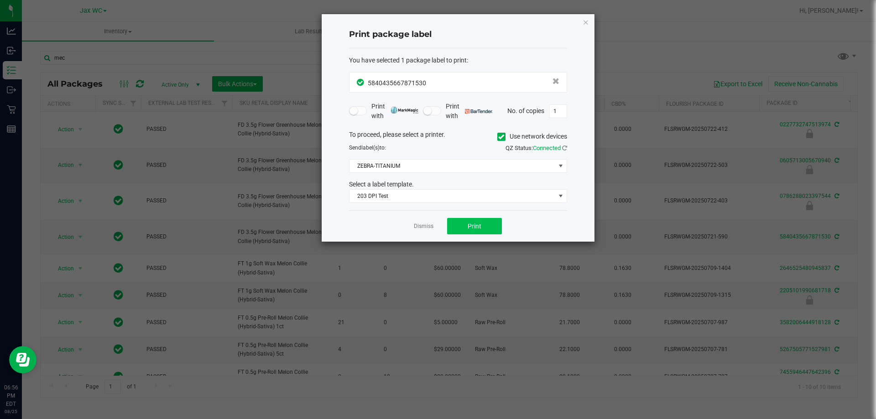 The height and width of the screenshot is (419, 876). Describe the element at coordinates (475, 226) in the screenshot. I see `button: Print` at that location.